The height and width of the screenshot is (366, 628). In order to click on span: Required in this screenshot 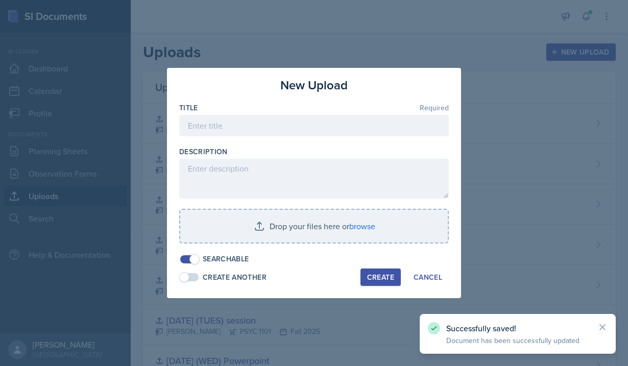, I will do `click(434, 108)`.